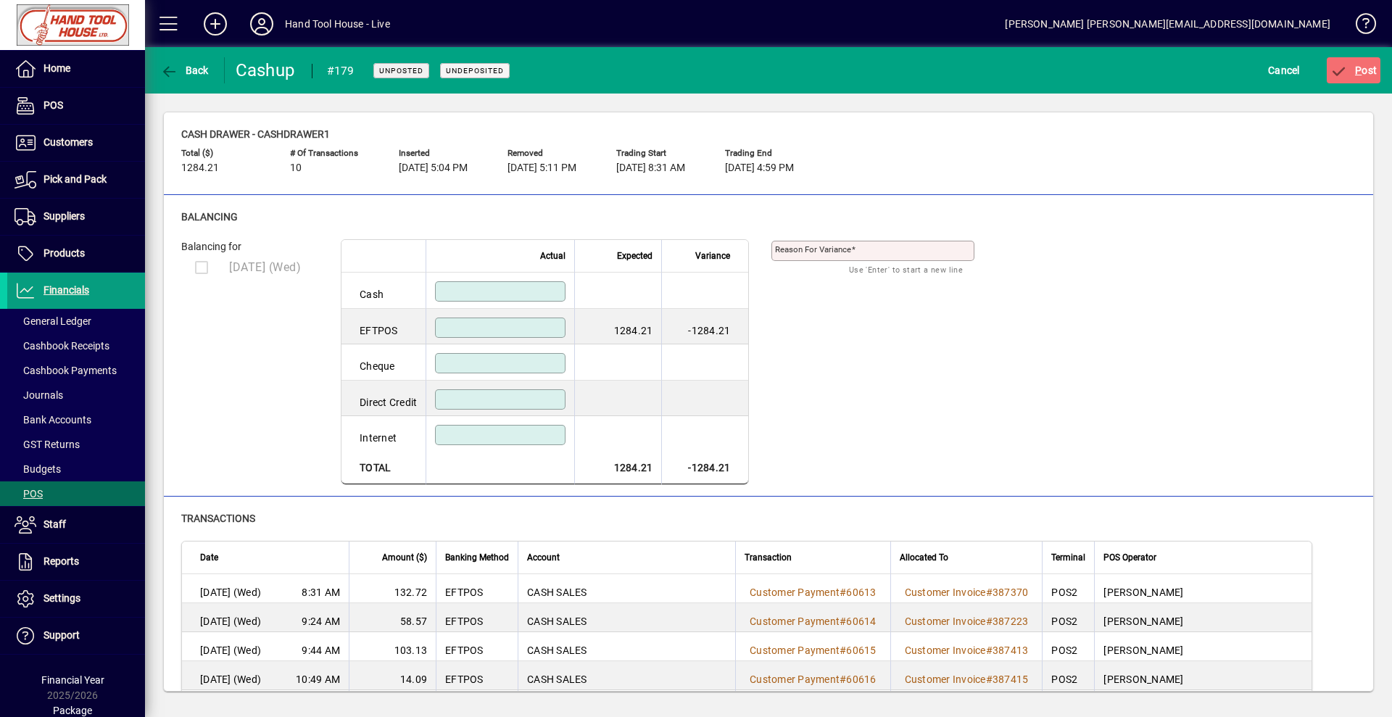  What do you see at coordinates (392, 676) in the screenshot?
I see `td: 14.09` at bounding box center [392, 676].